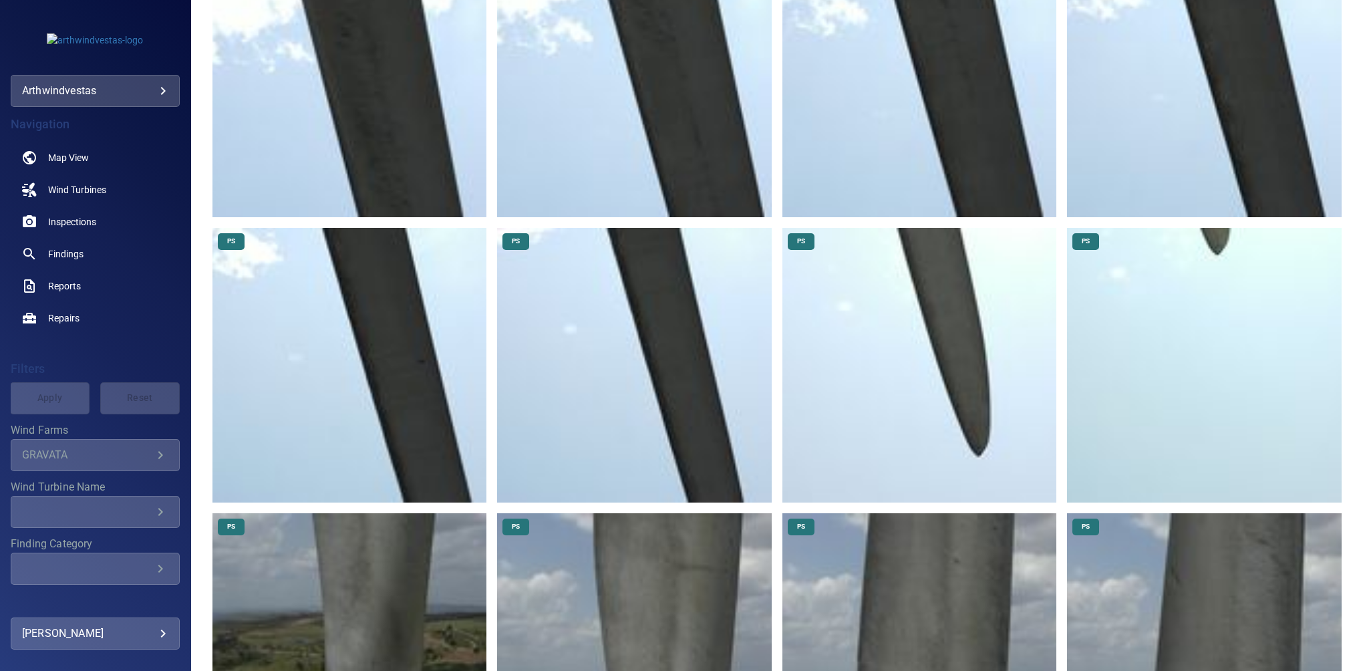 This screenshot has width=1363, height=671. Describe the element at coordinates (72, 222) in the screenshot. I see `span: Inspections` at that location.